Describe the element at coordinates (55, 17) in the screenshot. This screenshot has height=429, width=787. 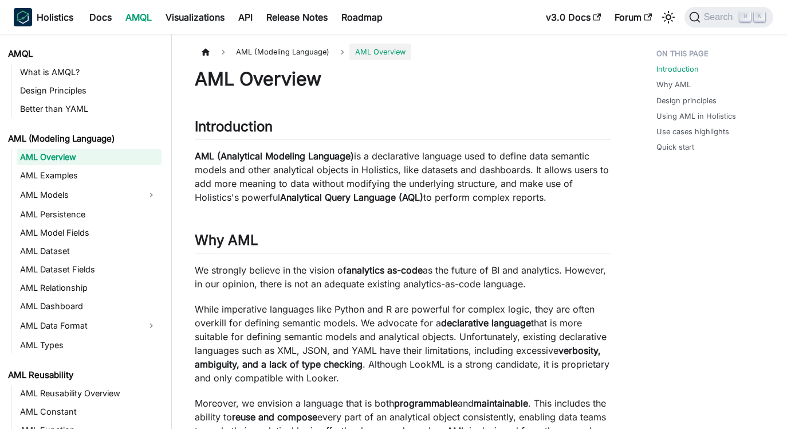
I see `b: Holistics` at that location.